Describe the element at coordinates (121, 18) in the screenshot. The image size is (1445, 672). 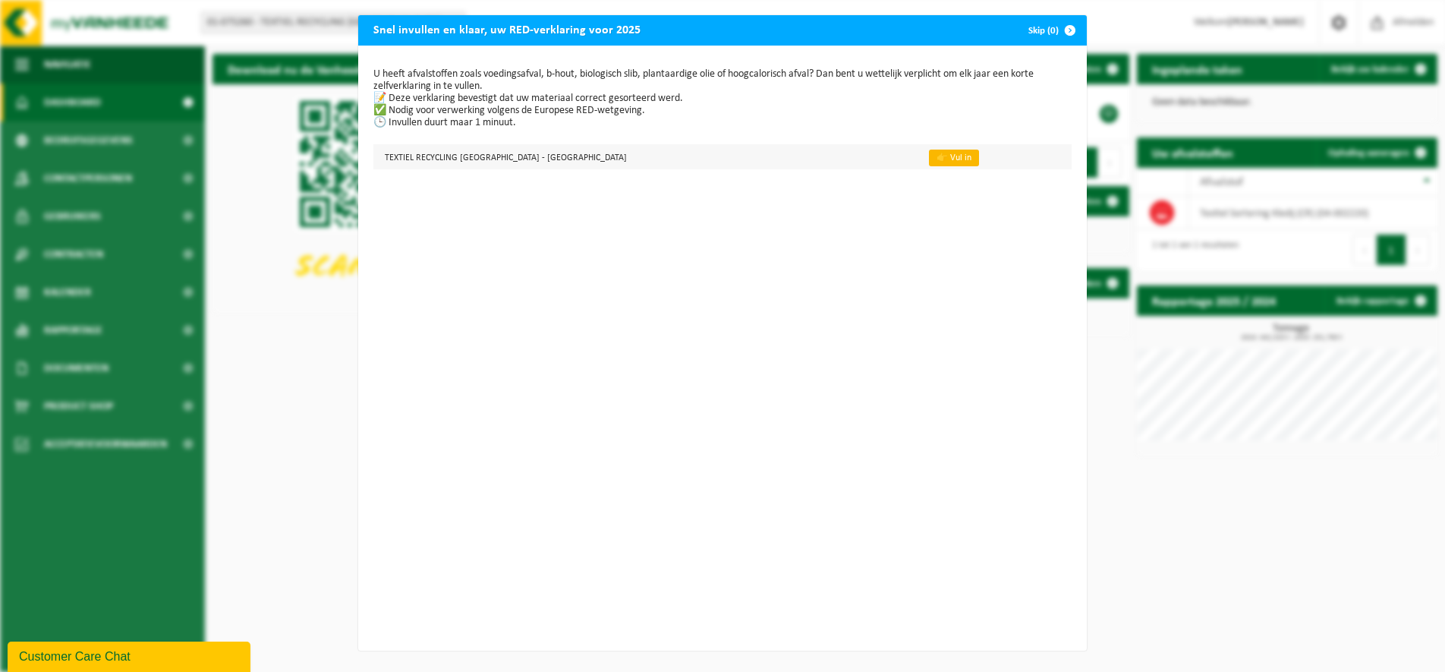
I see `div: Customer Care Chat` at that location.